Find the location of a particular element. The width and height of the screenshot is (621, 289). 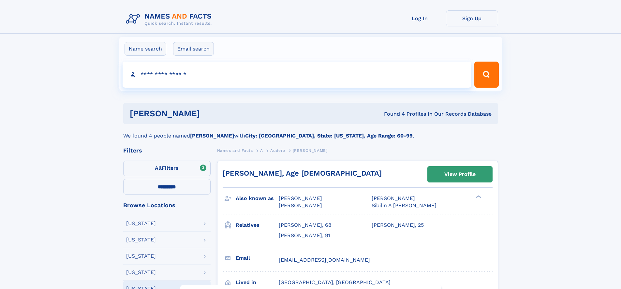

div: Filters is located at coordinates (167, 151).